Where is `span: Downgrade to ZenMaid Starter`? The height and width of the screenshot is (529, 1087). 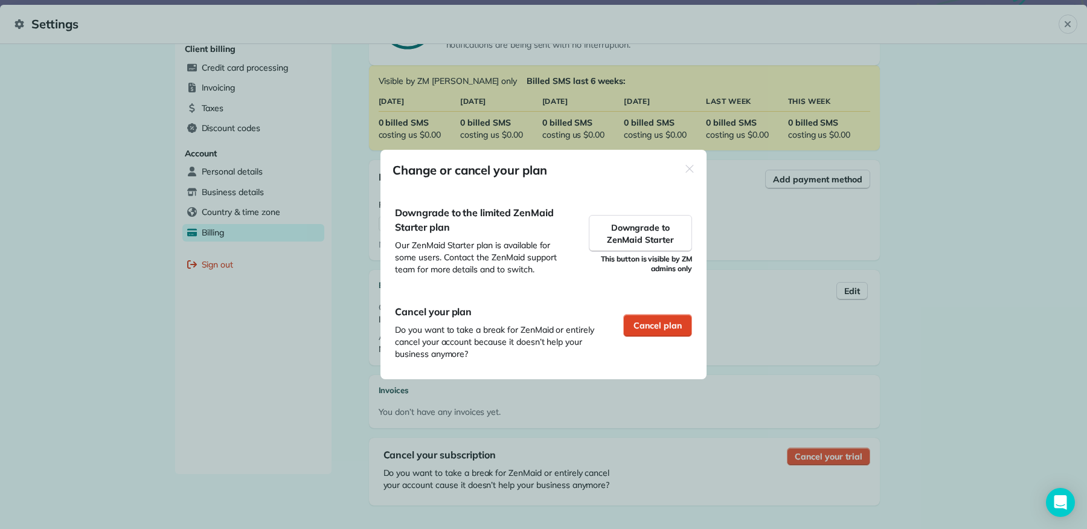
span: Downgrade to ZenMaid Starter is located at coordinates (640, 234).